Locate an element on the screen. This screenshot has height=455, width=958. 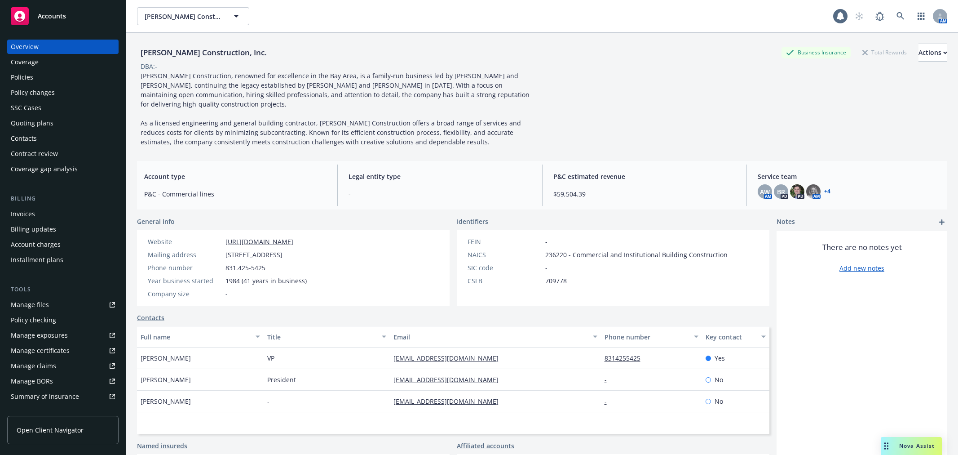
a: Affiliated accounts is located at coordinates (486, 445).